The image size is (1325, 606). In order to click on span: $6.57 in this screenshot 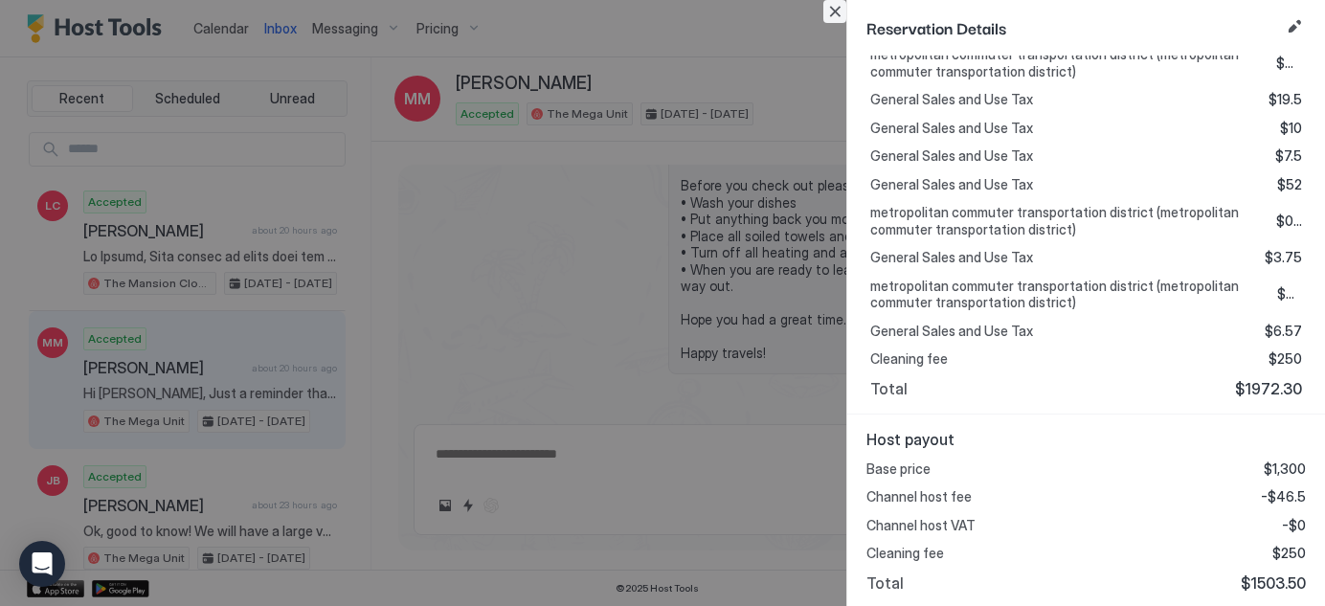, I will do `click(1283, 331)`.